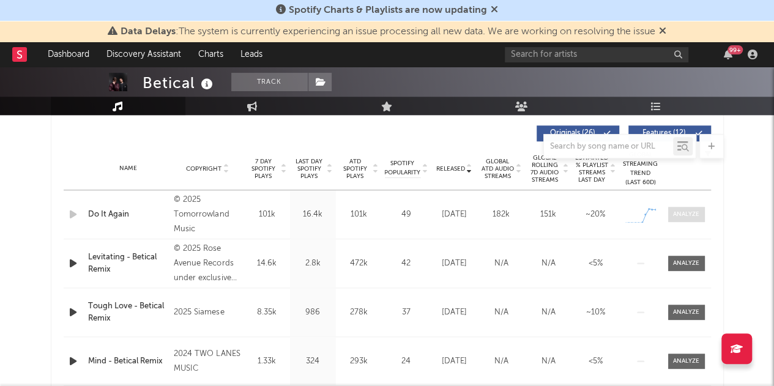 The width and height of the screenshot is (774, 386). What do you see at coordinates (407, 313) in the screenshot?
I see `div: 37` at bounding box center [407, 313].